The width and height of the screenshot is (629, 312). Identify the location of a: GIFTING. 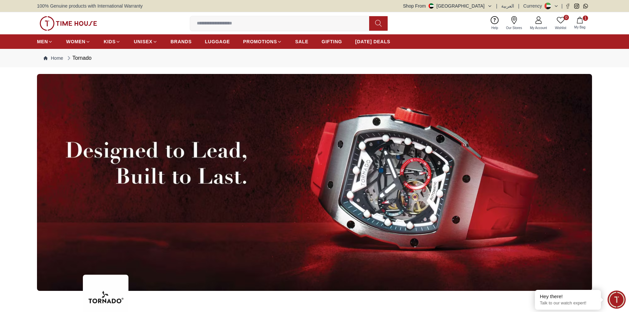
(332, 42).